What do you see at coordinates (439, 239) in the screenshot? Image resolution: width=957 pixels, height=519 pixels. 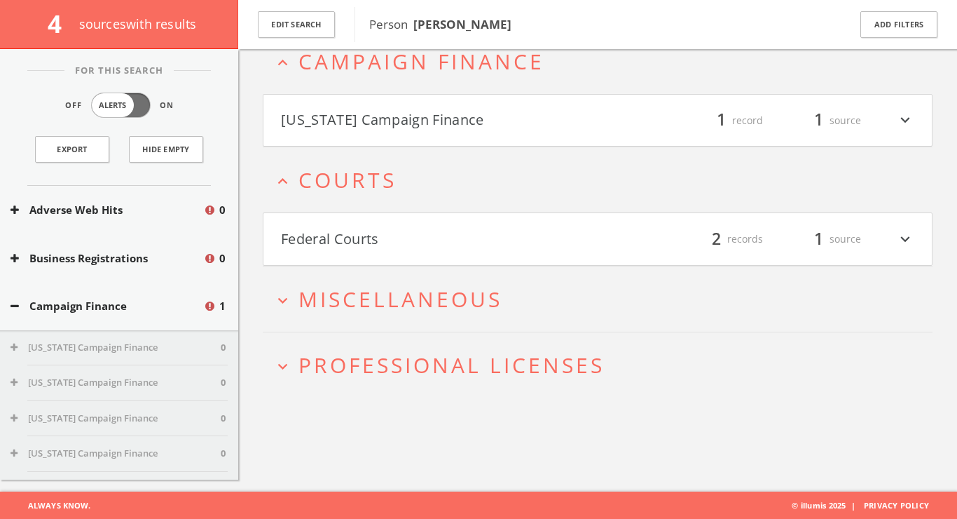 I see `button: Federal Courts` at bounding box center [439, 239].